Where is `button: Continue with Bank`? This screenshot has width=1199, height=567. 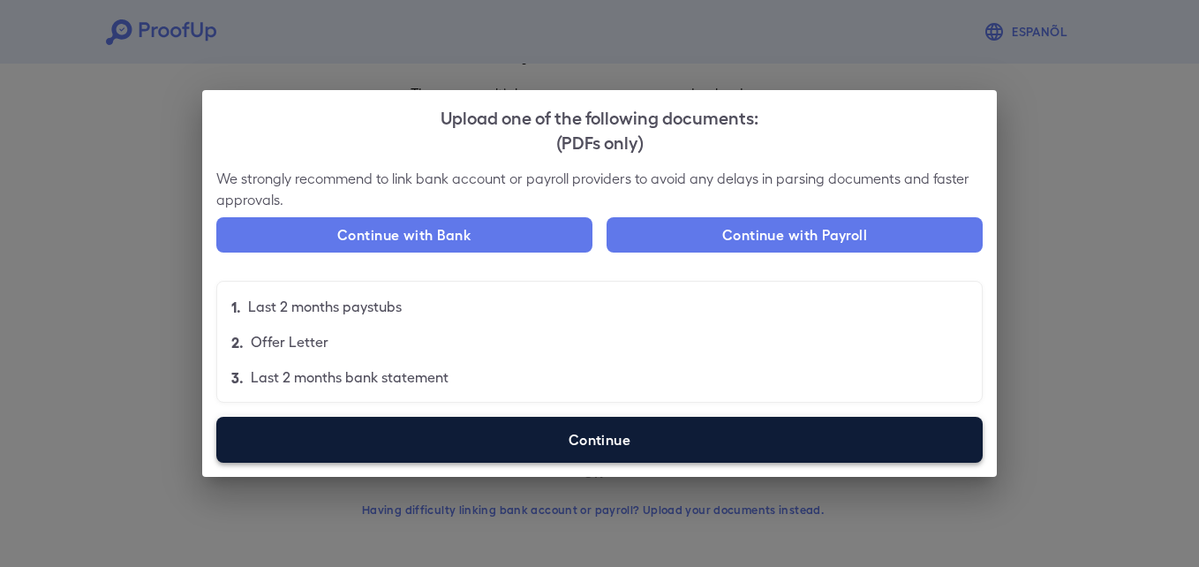
button: Continue with Bank is located at coordinates (404, 235).